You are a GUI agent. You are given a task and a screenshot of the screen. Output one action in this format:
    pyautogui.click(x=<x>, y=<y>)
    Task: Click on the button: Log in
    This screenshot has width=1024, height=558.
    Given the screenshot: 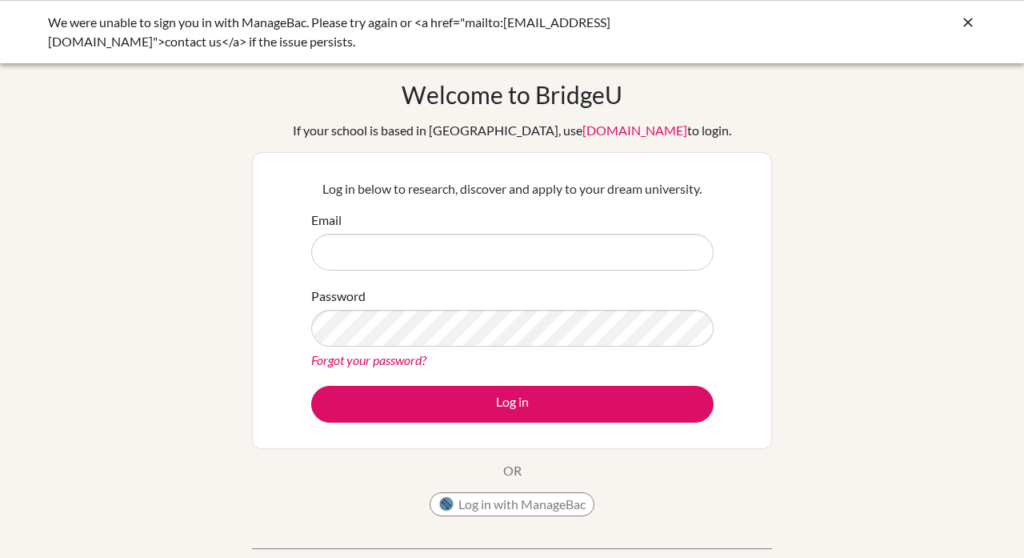 What is the action you would take?
    pyautogui.click(x=512, y=404)
    